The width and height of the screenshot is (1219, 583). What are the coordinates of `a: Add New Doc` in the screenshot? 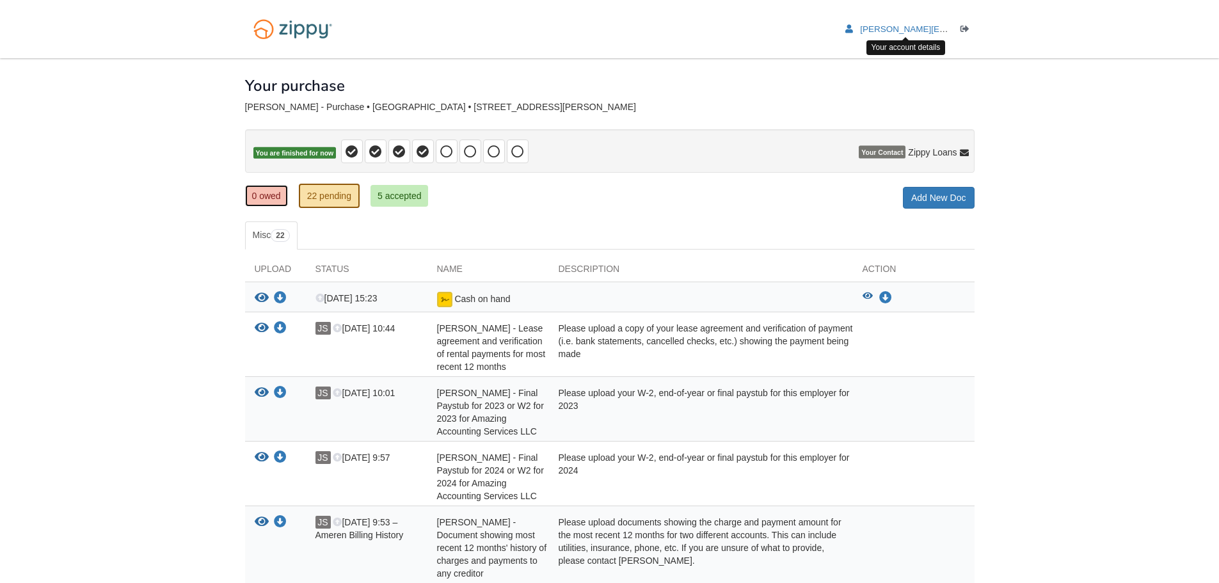 It's located at (939, 198).